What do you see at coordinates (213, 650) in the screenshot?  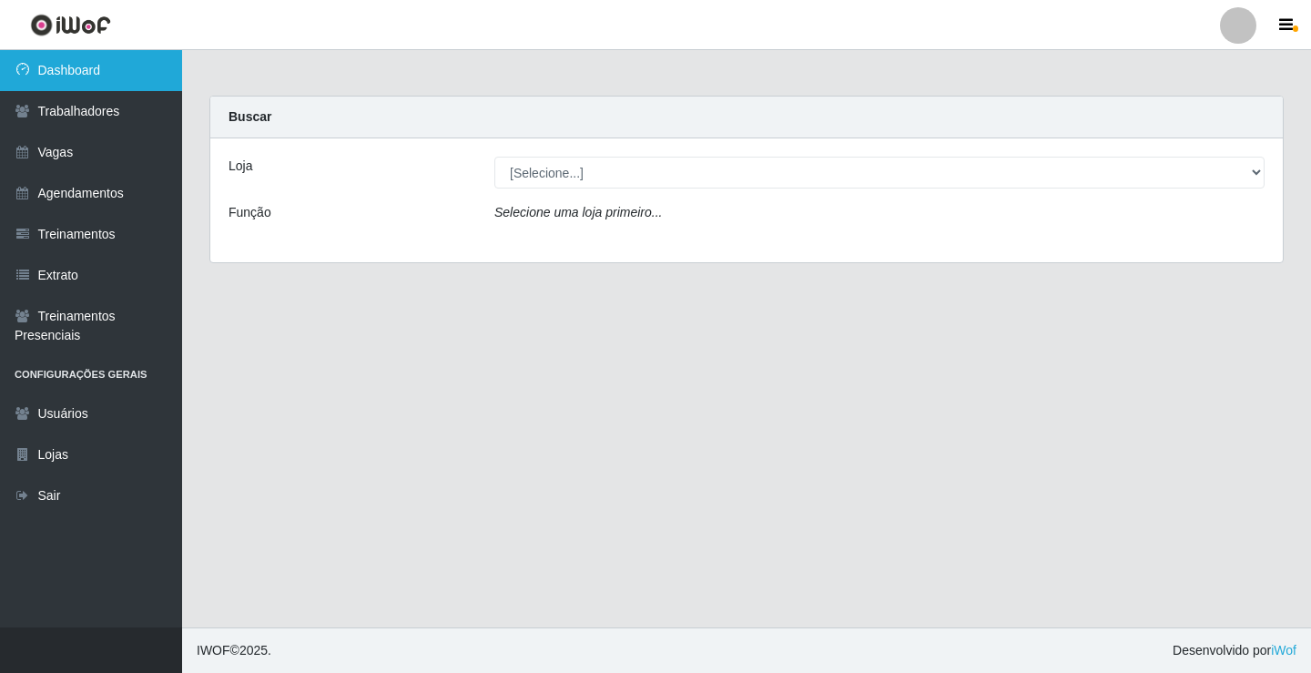 I see `span: IWOF` at bounding box center [213, 650].